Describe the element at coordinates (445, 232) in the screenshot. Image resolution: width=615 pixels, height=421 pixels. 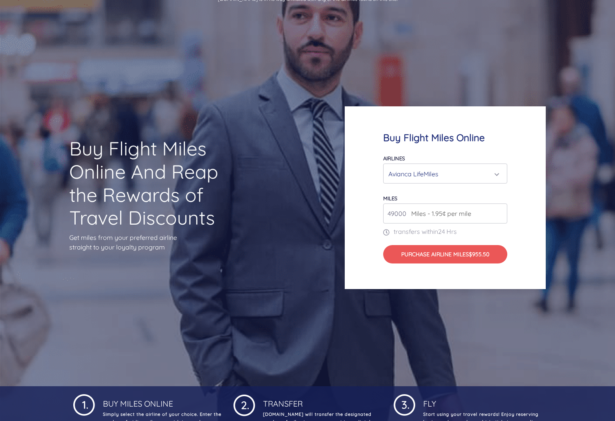
I see `p: transfers within` at that location.